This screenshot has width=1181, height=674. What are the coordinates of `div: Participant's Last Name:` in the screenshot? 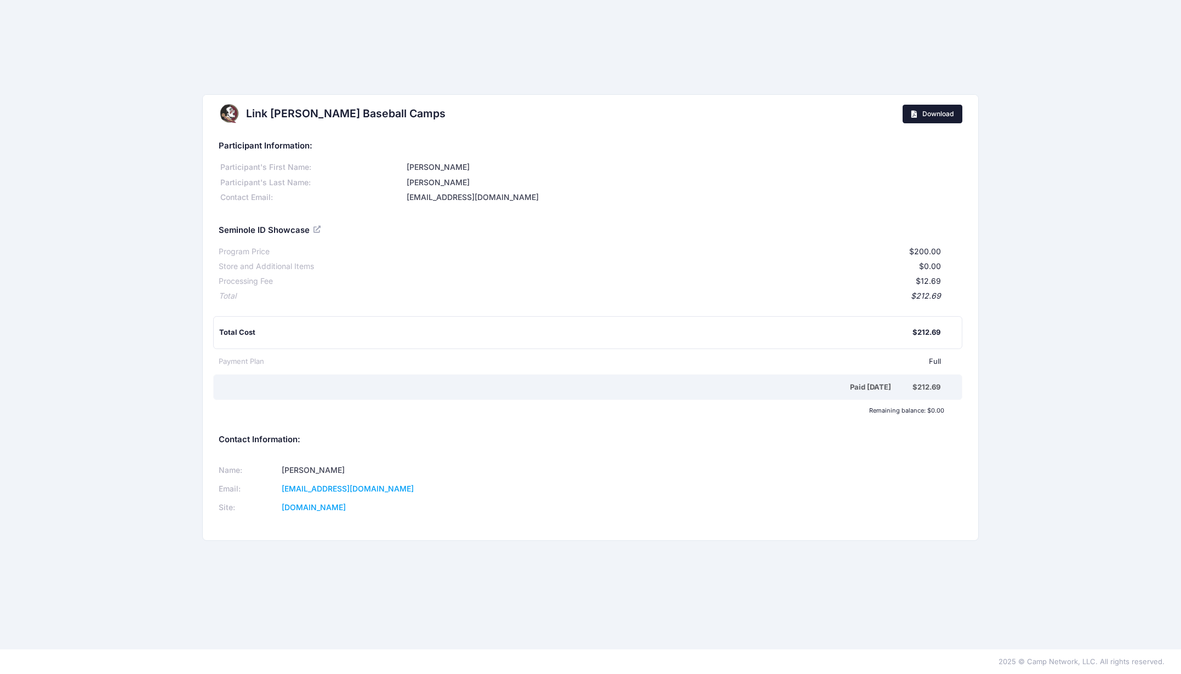 It's located at (311, 182).